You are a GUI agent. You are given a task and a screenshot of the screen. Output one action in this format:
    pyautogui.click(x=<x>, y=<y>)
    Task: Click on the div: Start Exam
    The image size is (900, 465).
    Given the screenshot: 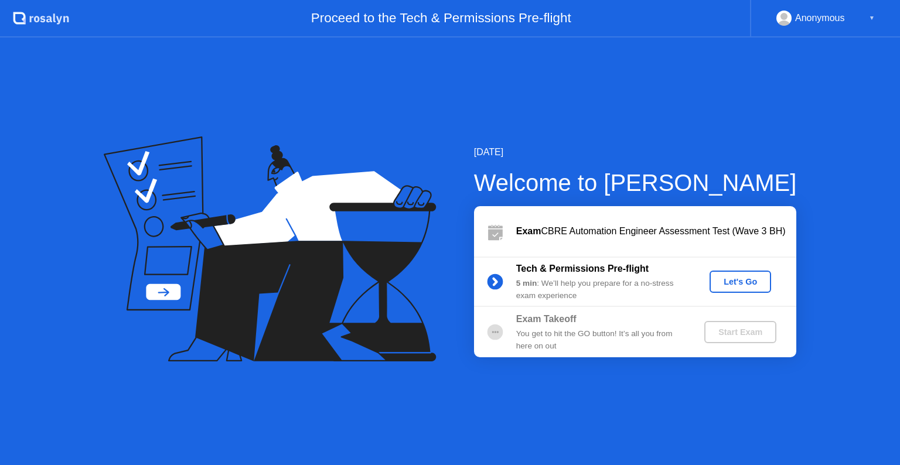 What is the action you would take?
    pyautogui.click(x=740, y=332)
    